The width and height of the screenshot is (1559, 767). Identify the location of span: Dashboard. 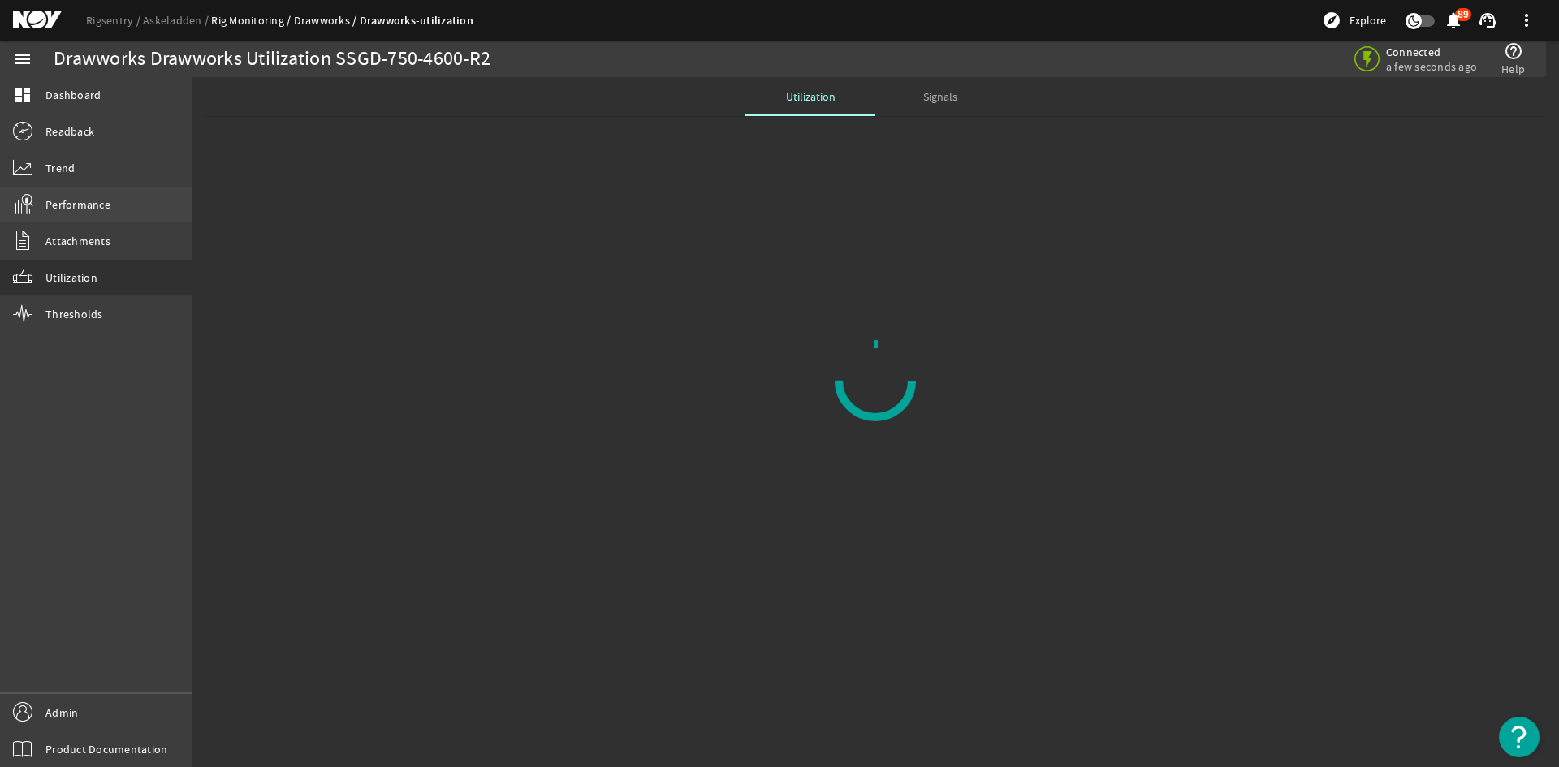
(73, 95).